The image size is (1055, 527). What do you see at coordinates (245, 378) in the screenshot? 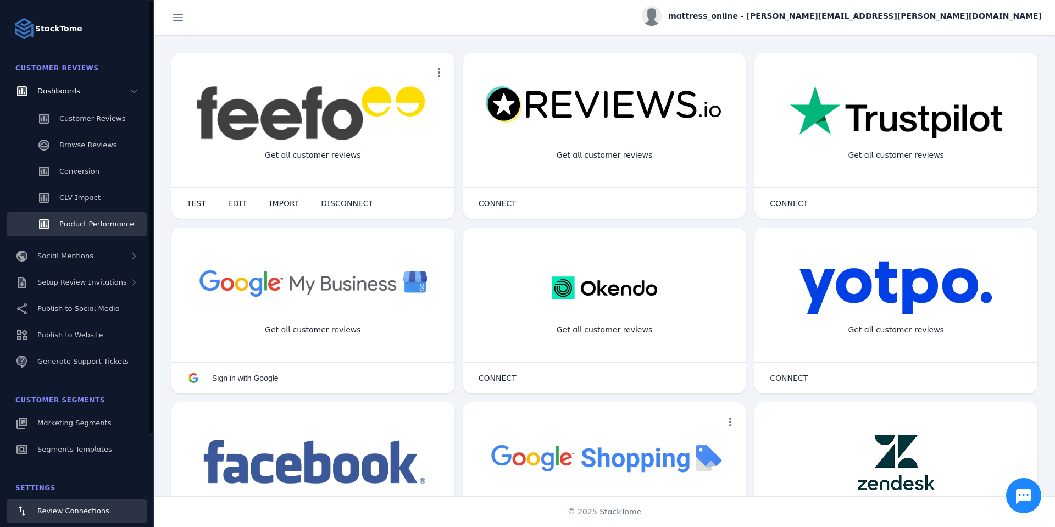
I see `span: Sign in with Google` at bounding box center [245, 378].